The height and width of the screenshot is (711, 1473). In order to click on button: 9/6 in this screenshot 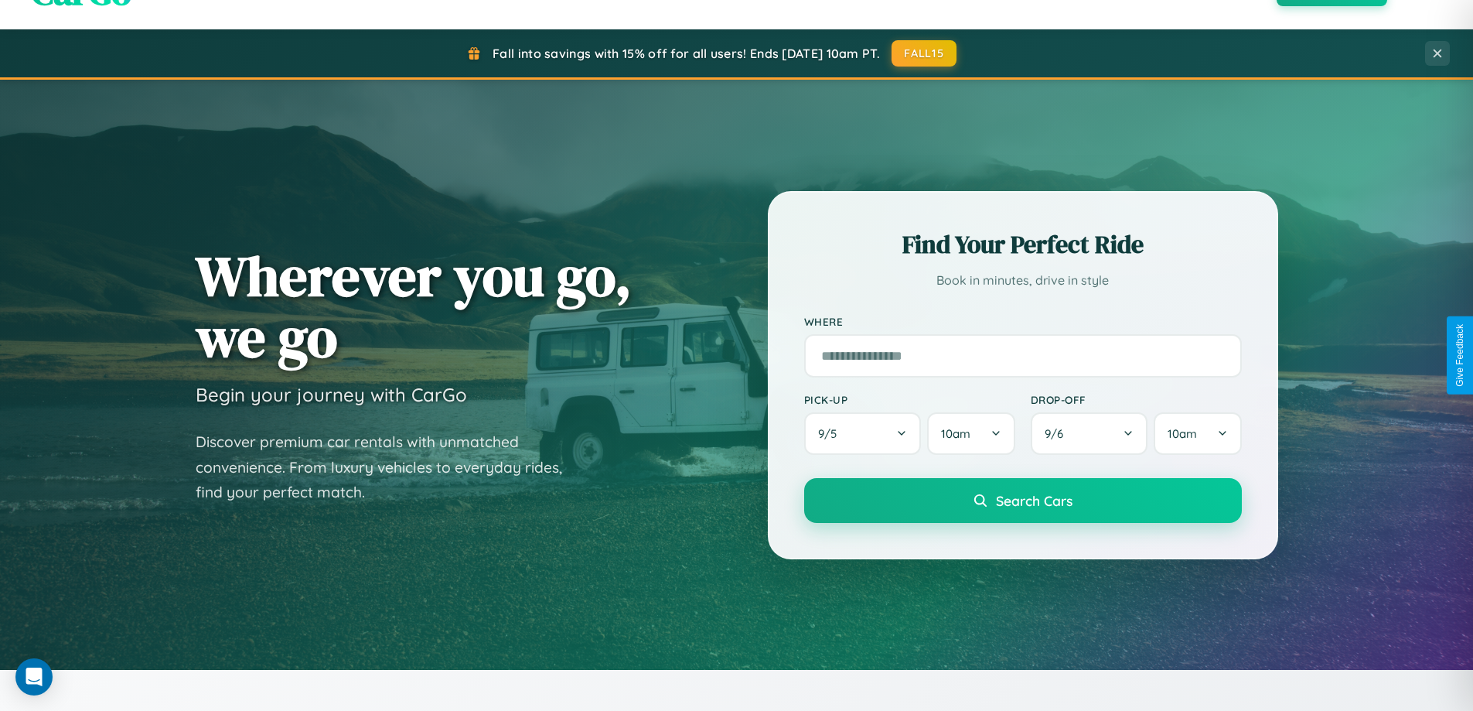, I will do `click(1090, 433)`.